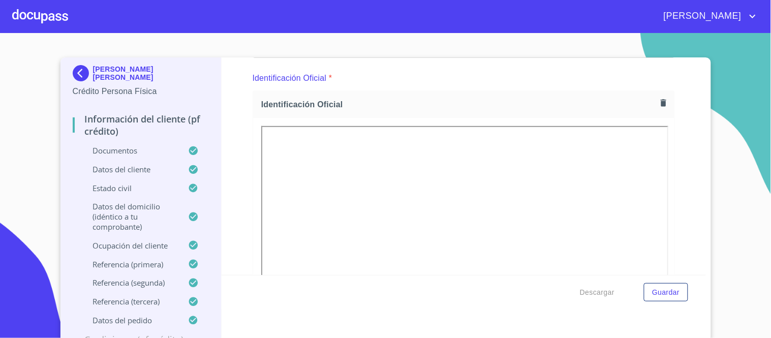 The width and height of the screenshot is (771, 338). Describe the element at coordinates (131, 283) in the screenshot. I see `p: Referencia (segunda)` at that location.